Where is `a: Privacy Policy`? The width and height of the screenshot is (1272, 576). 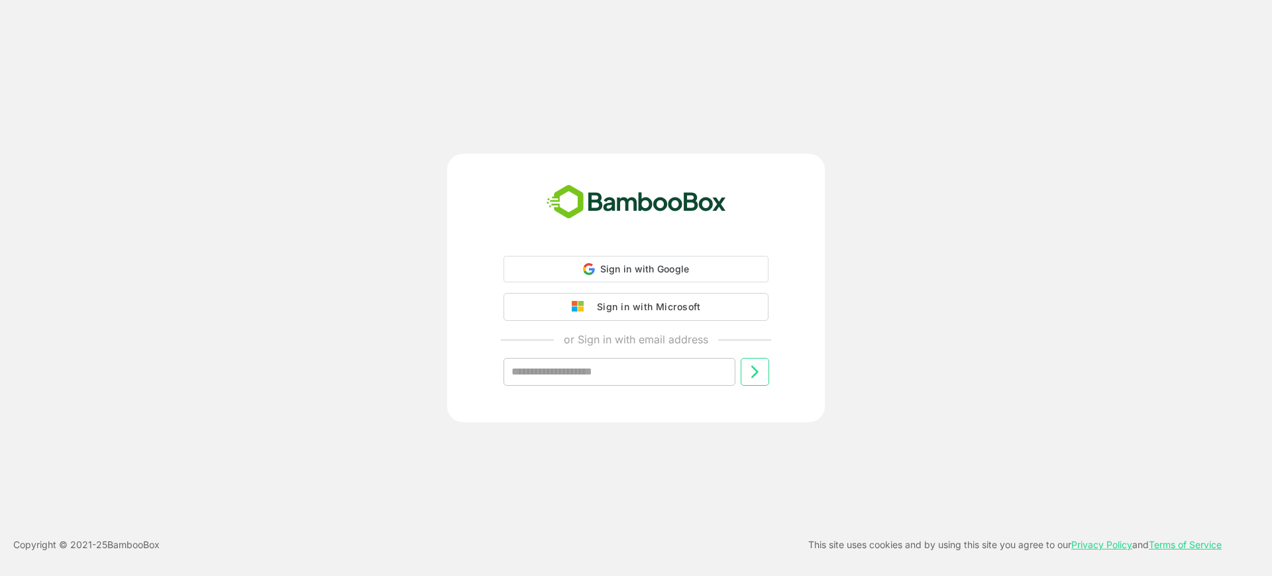 a: Privacy Policy is located at coordinates (1101, 544).